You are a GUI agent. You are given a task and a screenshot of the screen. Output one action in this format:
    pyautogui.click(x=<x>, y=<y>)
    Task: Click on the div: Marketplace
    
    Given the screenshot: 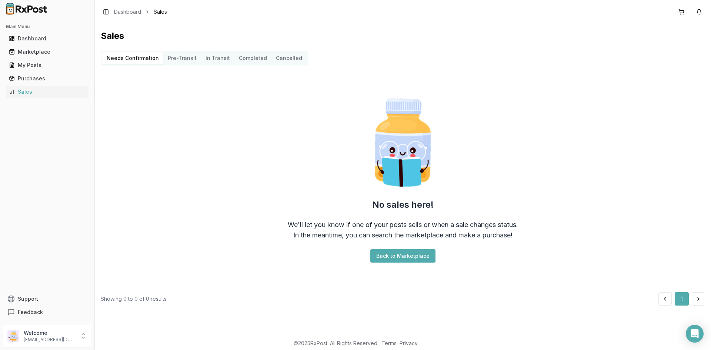 What is the action you would take?
    pyautogui.click(x=47, y=52)
    